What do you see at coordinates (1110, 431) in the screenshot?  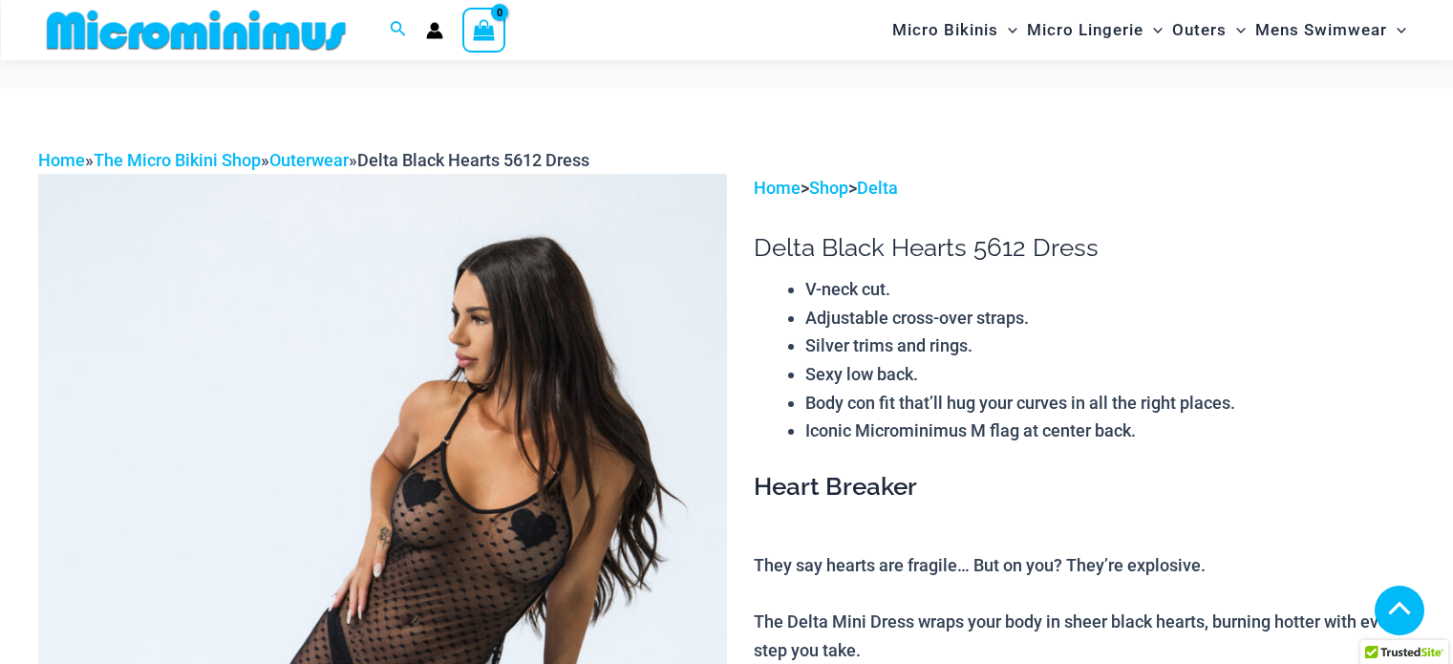 I see `li: Iconic Microminimus M flag at center back.` at bounding box center [1110, 431].